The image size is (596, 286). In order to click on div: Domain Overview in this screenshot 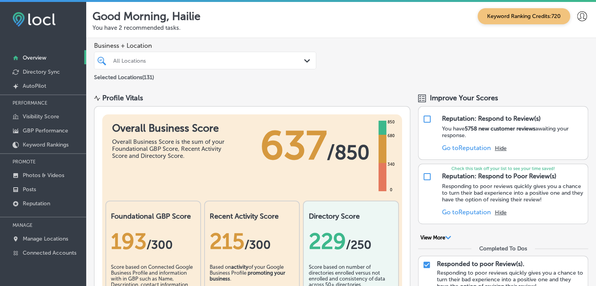, I will do `click(50, 49)`.